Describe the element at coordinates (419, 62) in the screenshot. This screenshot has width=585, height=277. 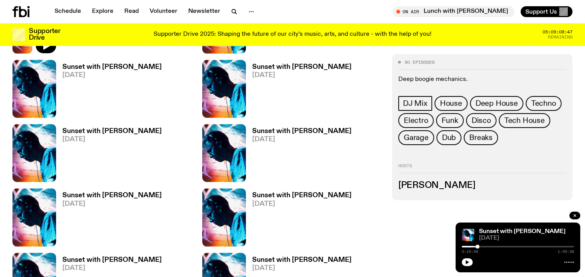
I see `span: 90 episodes` at that location.